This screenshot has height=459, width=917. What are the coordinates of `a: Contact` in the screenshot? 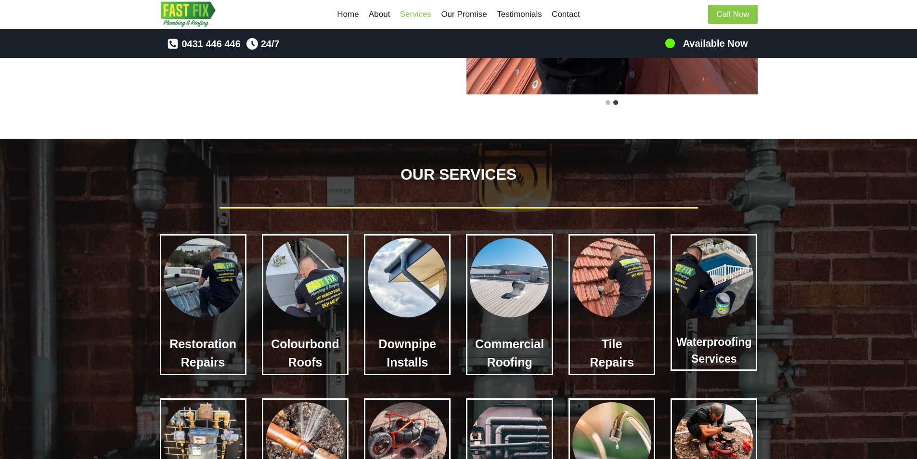 It's located at (566, 14).